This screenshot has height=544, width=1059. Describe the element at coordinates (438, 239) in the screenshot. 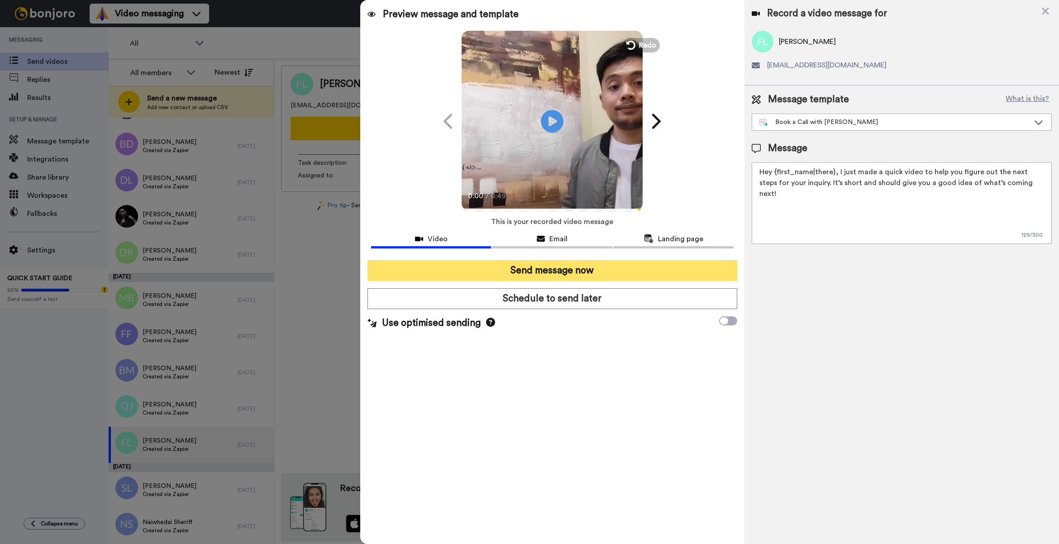

I see `span: Video` at that location.